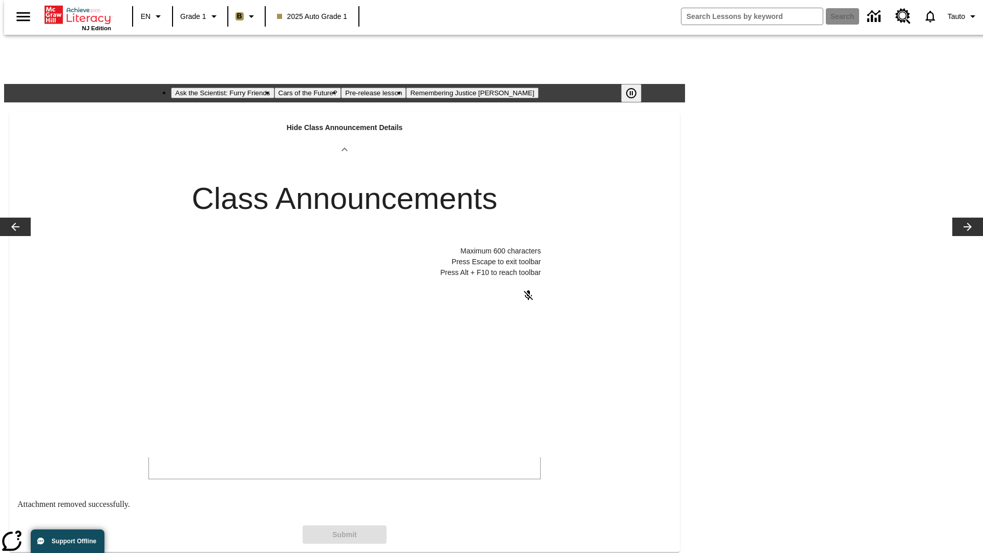  Describe the element at coordinates (903, 16) in the screenshot. I see `a: Resource Center, Will open in new tab` at that location.